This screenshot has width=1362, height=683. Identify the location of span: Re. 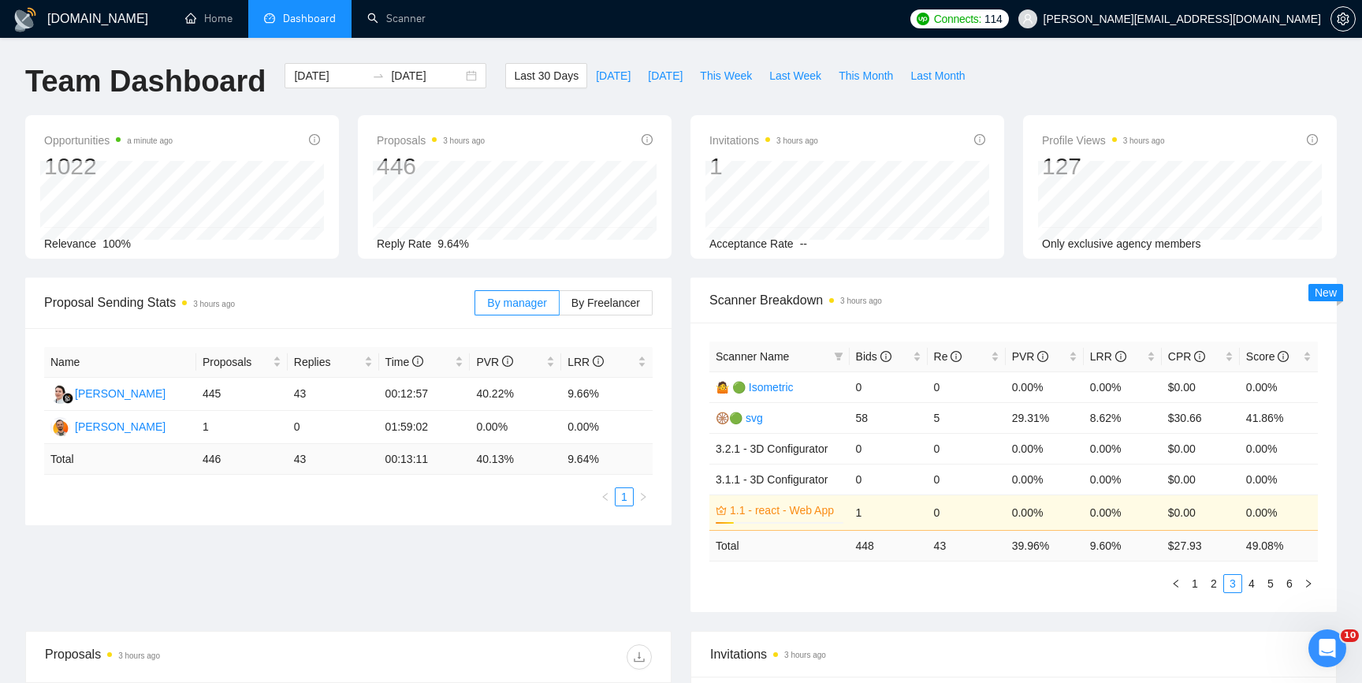
(948, 356).